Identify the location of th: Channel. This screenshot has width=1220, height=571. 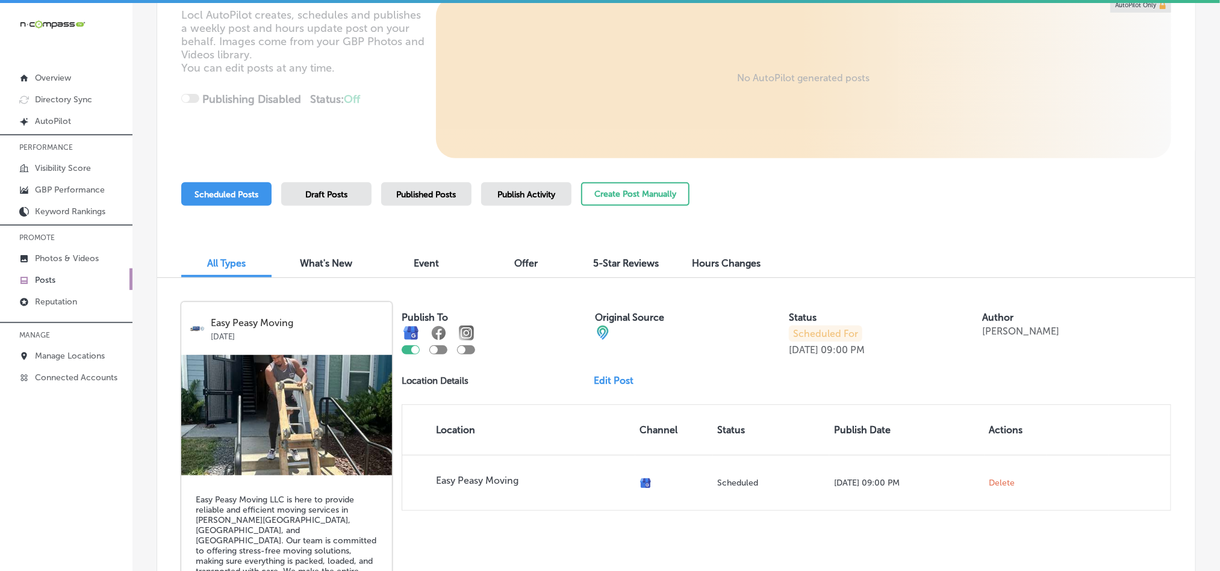
(674, 430).